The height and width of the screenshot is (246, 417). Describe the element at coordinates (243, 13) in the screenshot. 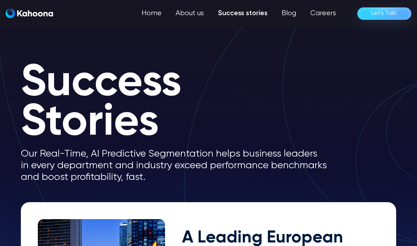

I see `a: Success stories` at that location.